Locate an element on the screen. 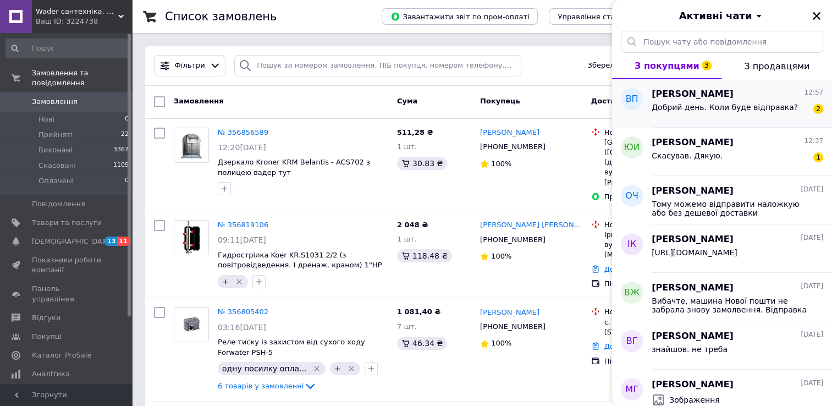 This screenshot has height=406, width=832. span: З продавцями is located at coordinates (777, 66).